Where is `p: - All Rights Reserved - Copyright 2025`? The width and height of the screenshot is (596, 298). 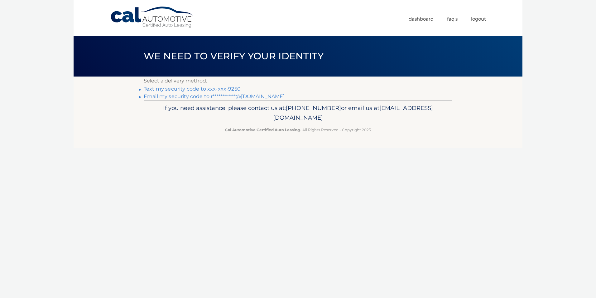
p: - All Rights Reserved - Copyright 2025 is located at coordinates (298, 129).